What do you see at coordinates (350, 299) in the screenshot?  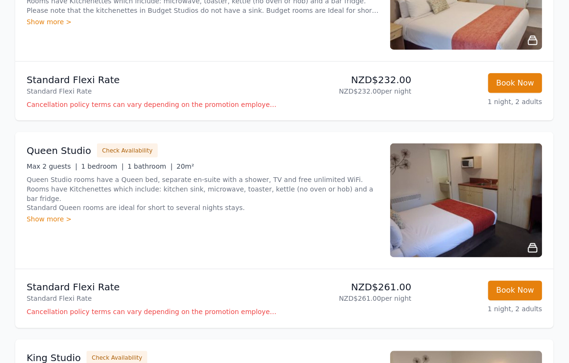 I see `p: NZD$261.00 per night` at bounding box center [350, 299].